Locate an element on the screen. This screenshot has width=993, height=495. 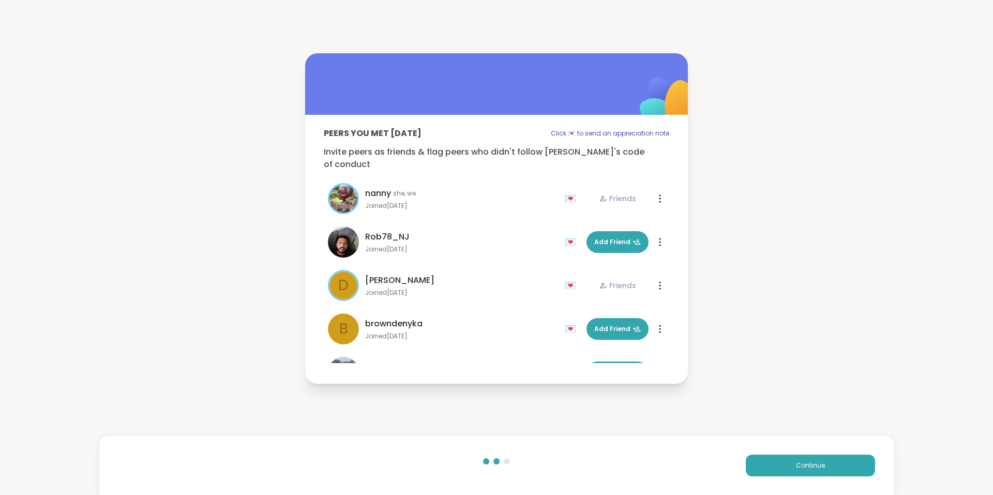
span: she, we is located at coordinates (404, 193).